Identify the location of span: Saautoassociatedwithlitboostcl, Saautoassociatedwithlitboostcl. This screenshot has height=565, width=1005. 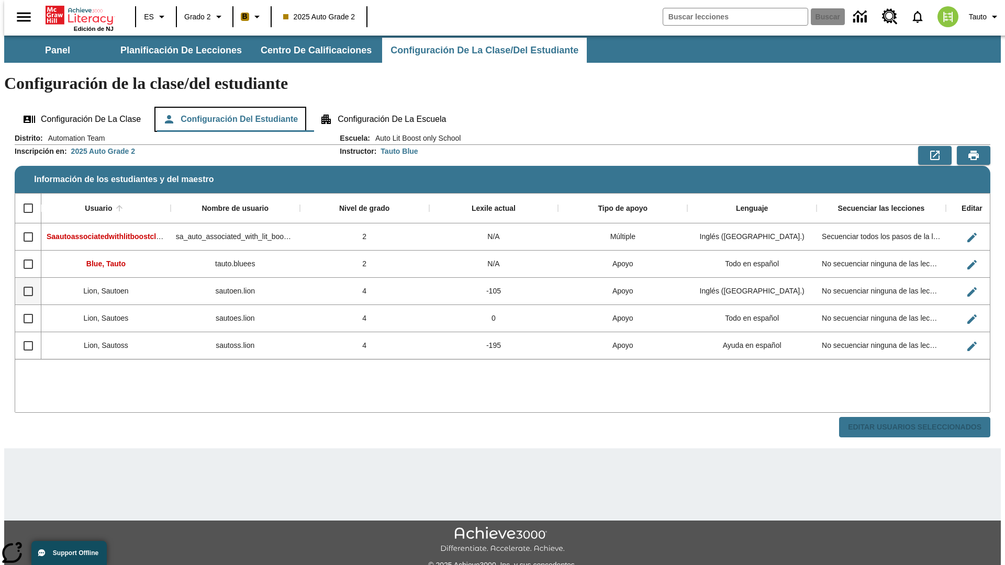
(158, 237).